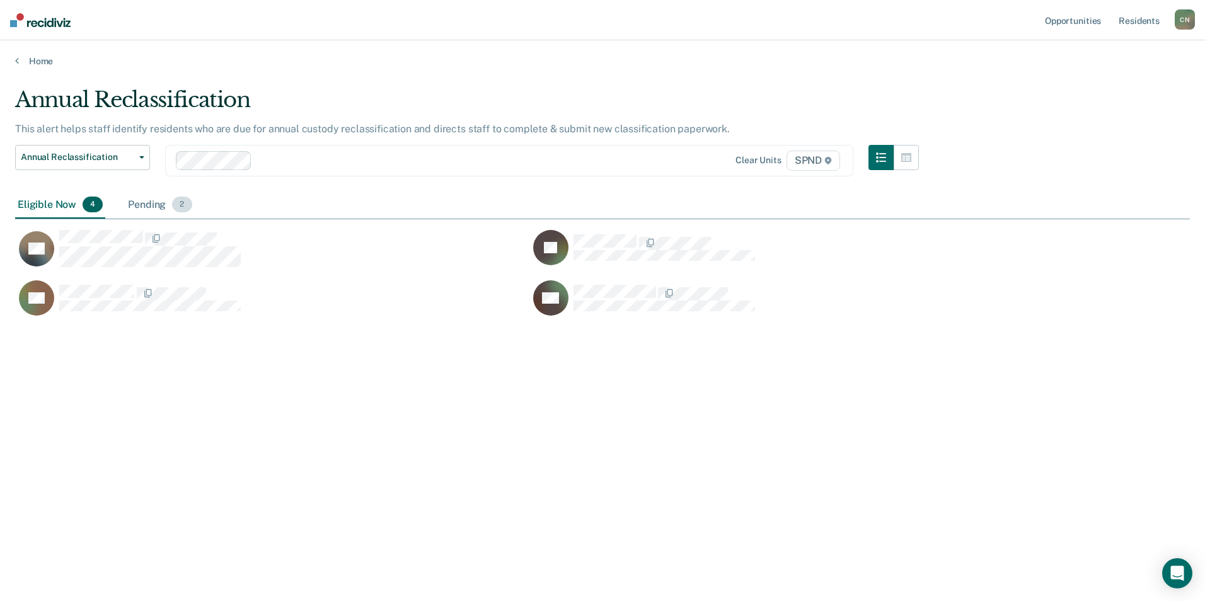  Describe the element at coordinates (181, 205) in the screenshot. I see `span: 2` at that location.